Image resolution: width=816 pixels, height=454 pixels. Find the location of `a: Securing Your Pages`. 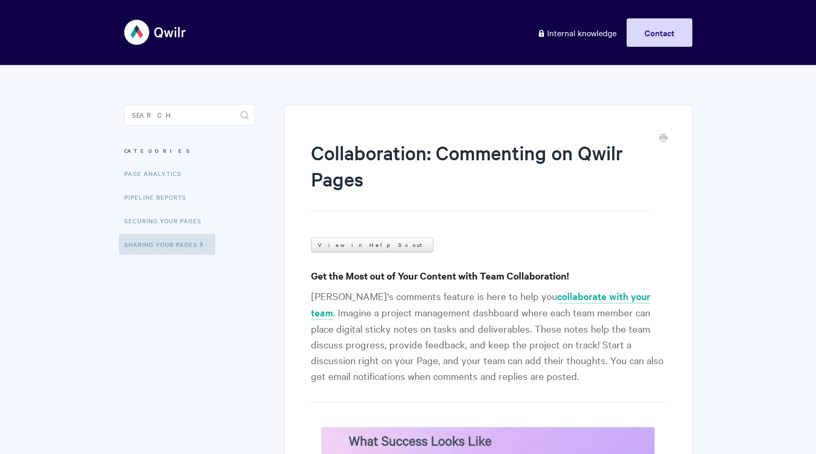

a: Securing Your Pages is located at coordinates (167, 221).